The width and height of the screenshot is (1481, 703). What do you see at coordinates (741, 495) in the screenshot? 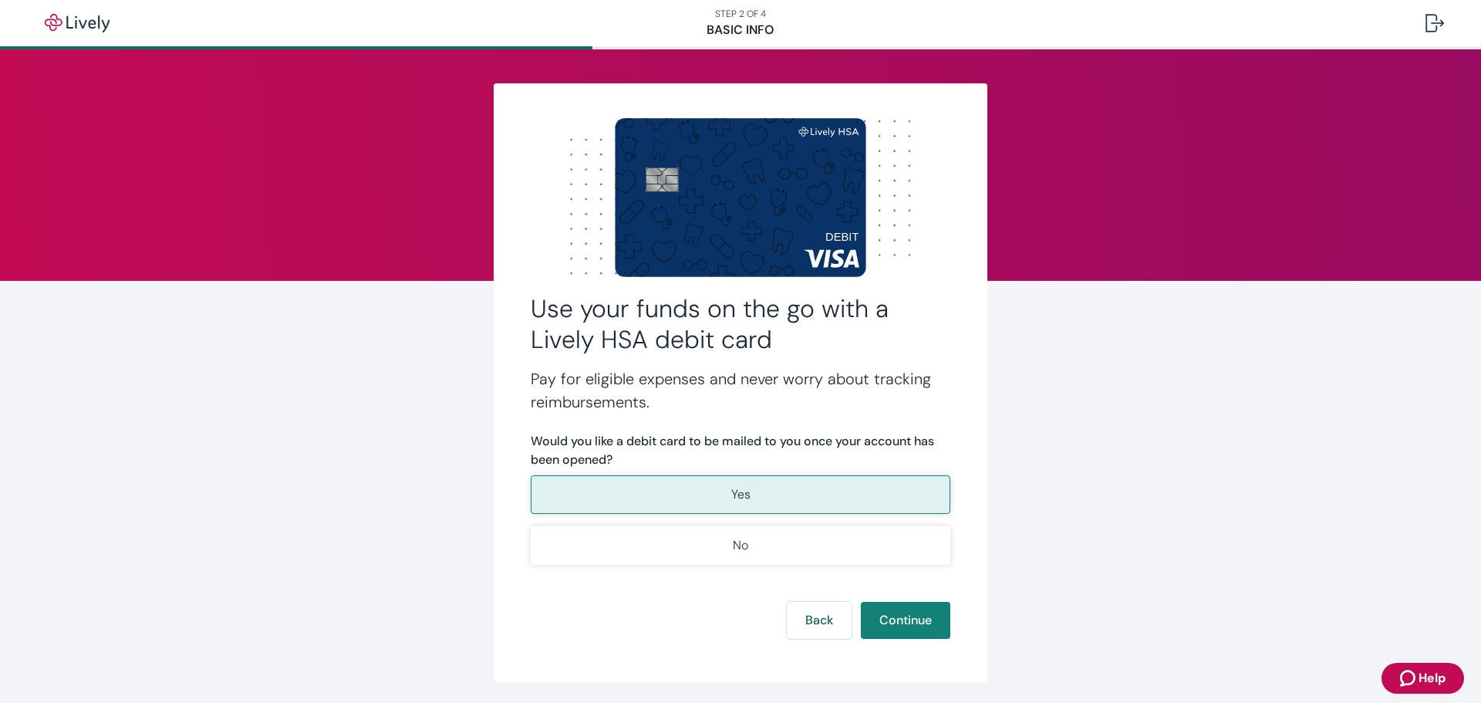
I see `button: Yes` at bounding box center [741, 495].